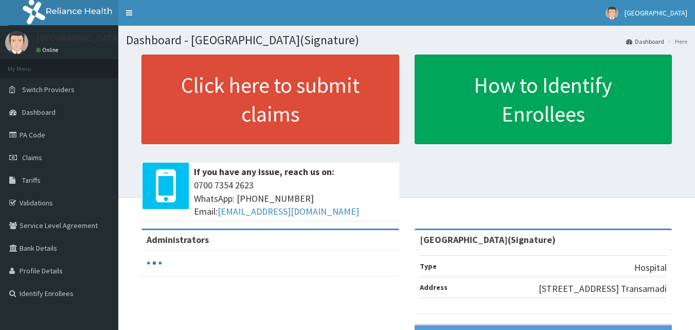  What do you see at coordinates (434, 287) in the screenshot?
I see `b: Address` at bounding box center [434, 287].